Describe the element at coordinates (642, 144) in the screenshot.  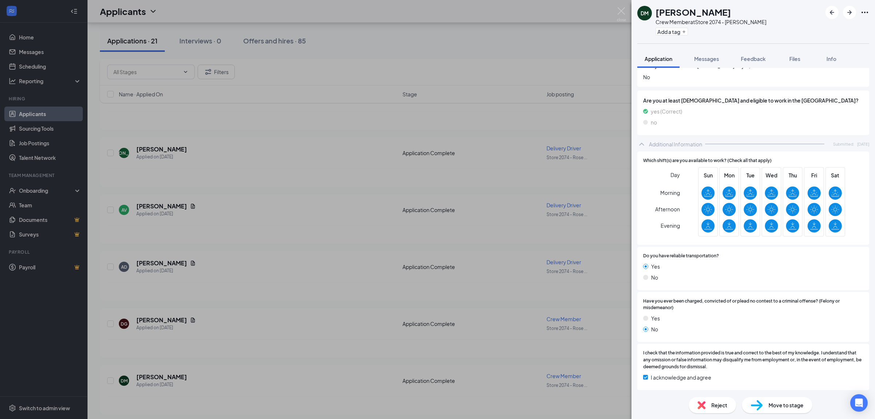
I see `svg: ChevronUp` at that location.